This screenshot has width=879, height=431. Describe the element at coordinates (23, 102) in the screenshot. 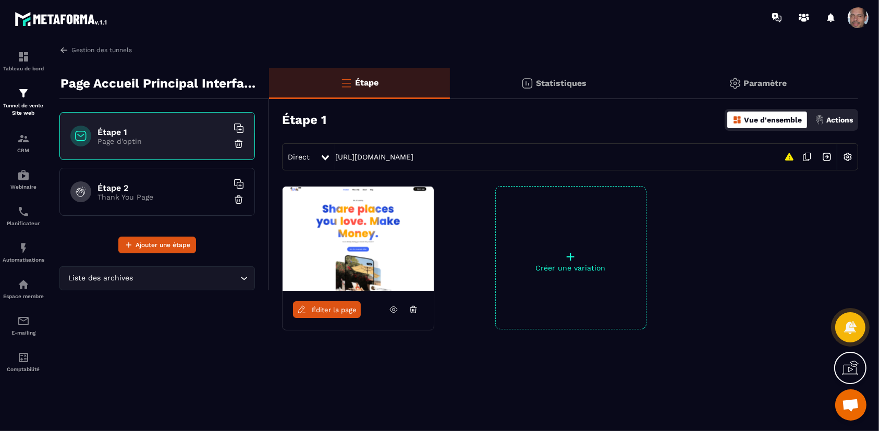

I see `a: formationformationTunnel de vente Site web` at that location.